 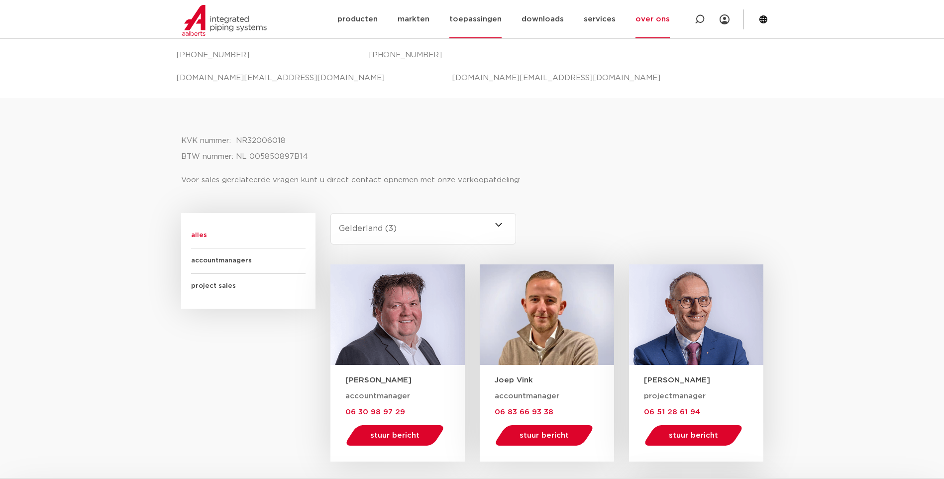 I want to click on span: 06 83 66 93 38, so click(x=524, y=411).